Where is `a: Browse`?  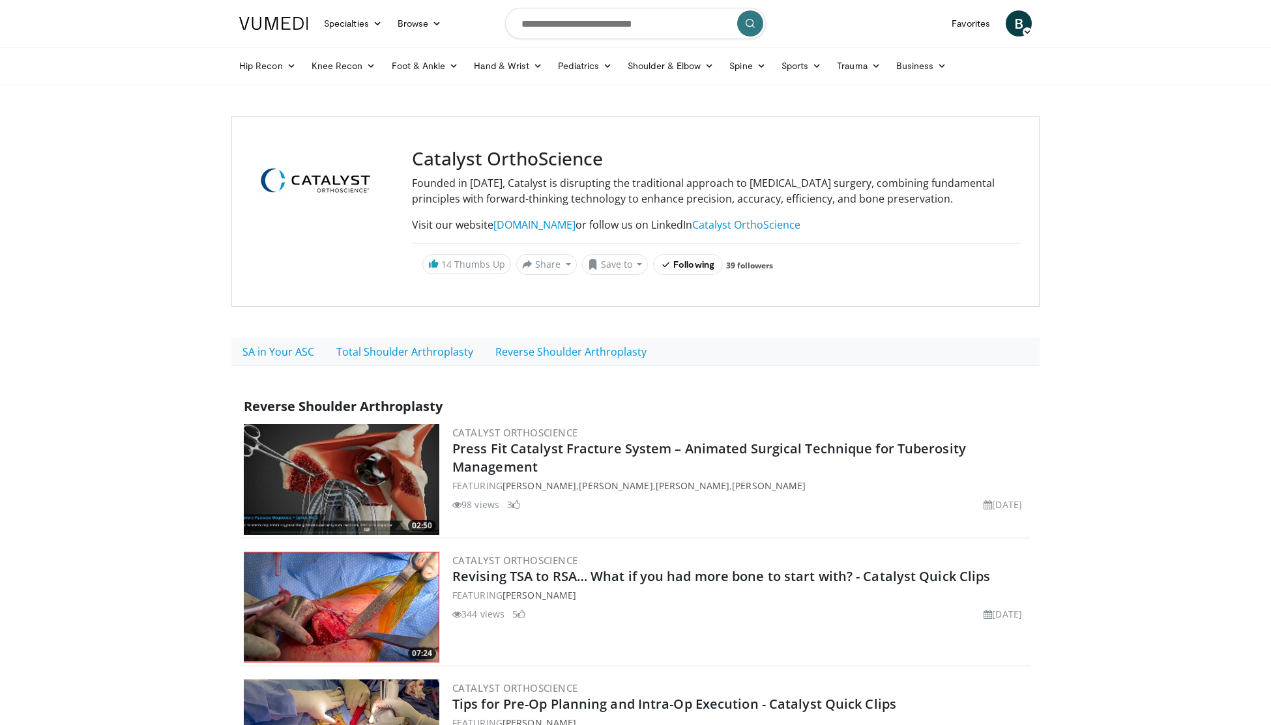
a: Browse is located at coordinates (420, 23).